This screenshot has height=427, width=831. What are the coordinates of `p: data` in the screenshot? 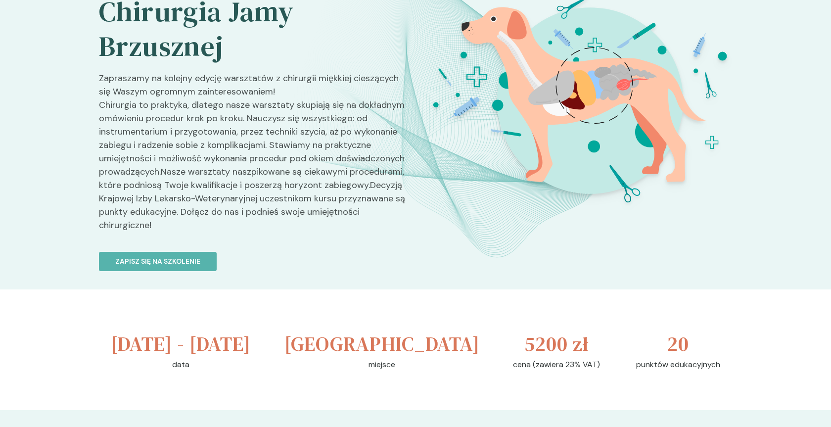 It's located at (181, 365).